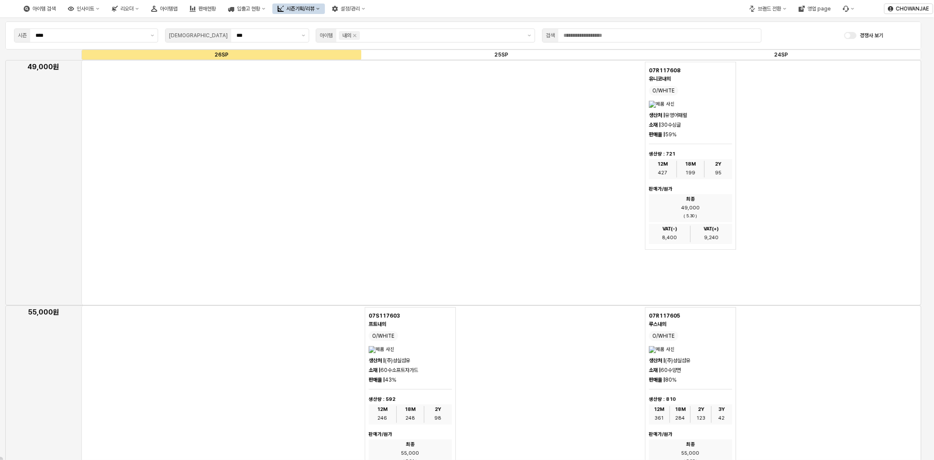 The width and height of the screenshot is (934, 460). Describe the element at coordinates (246, 9) in the screenshot. I see `button: 입출고 현황` at that location.